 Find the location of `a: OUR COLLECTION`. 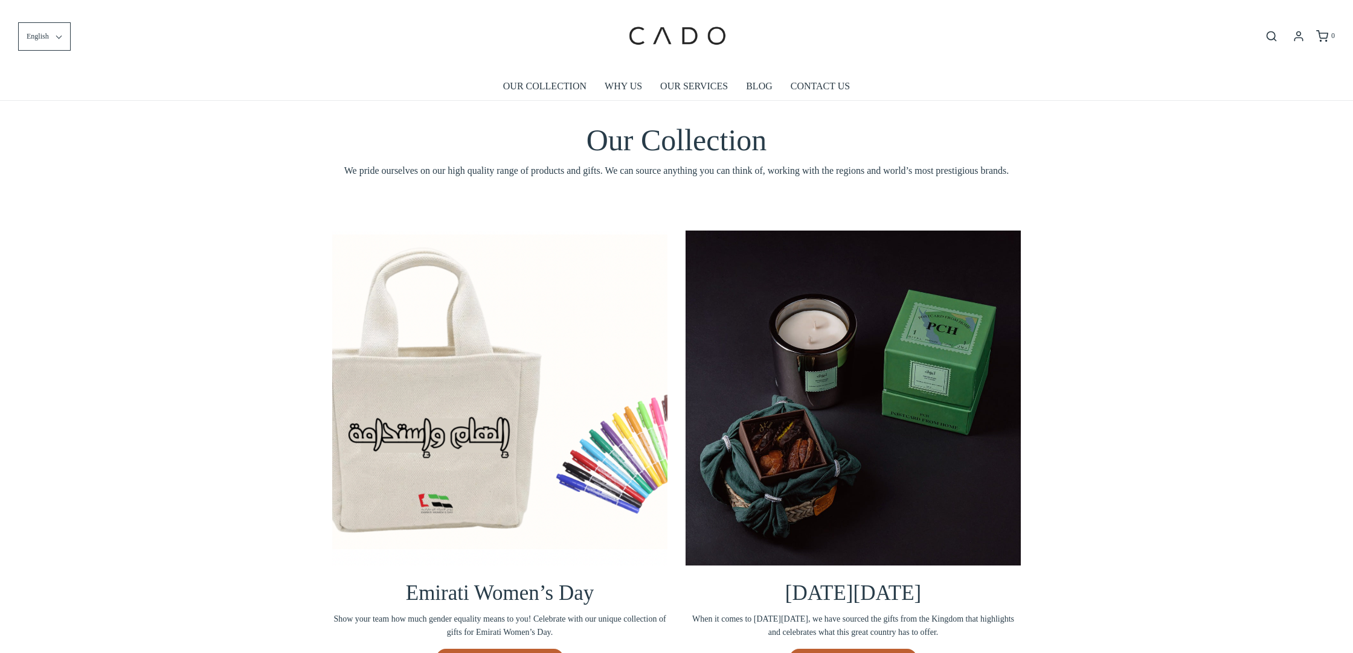

a: OUR COLLECTION is located at coordinates (545, 86).